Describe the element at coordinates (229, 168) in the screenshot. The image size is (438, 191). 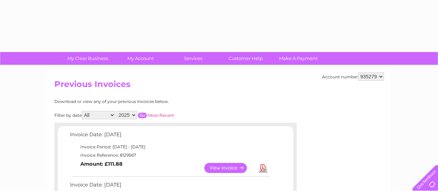
I see `a: View` at that location.